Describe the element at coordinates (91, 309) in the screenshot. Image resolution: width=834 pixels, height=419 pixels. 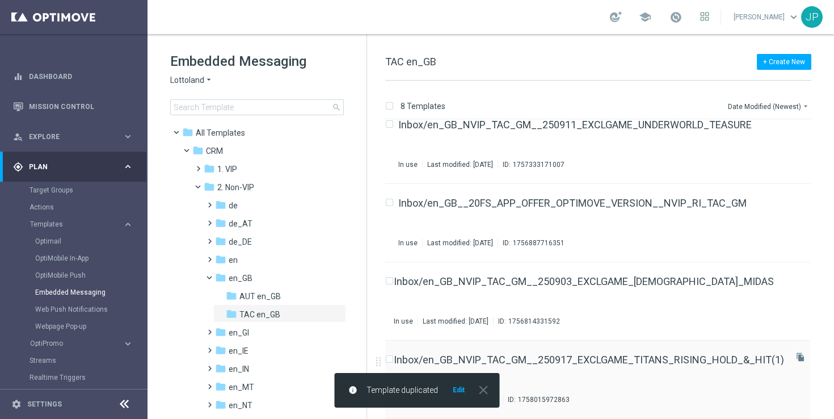
I see `div: Web Push Notifications` at that location.